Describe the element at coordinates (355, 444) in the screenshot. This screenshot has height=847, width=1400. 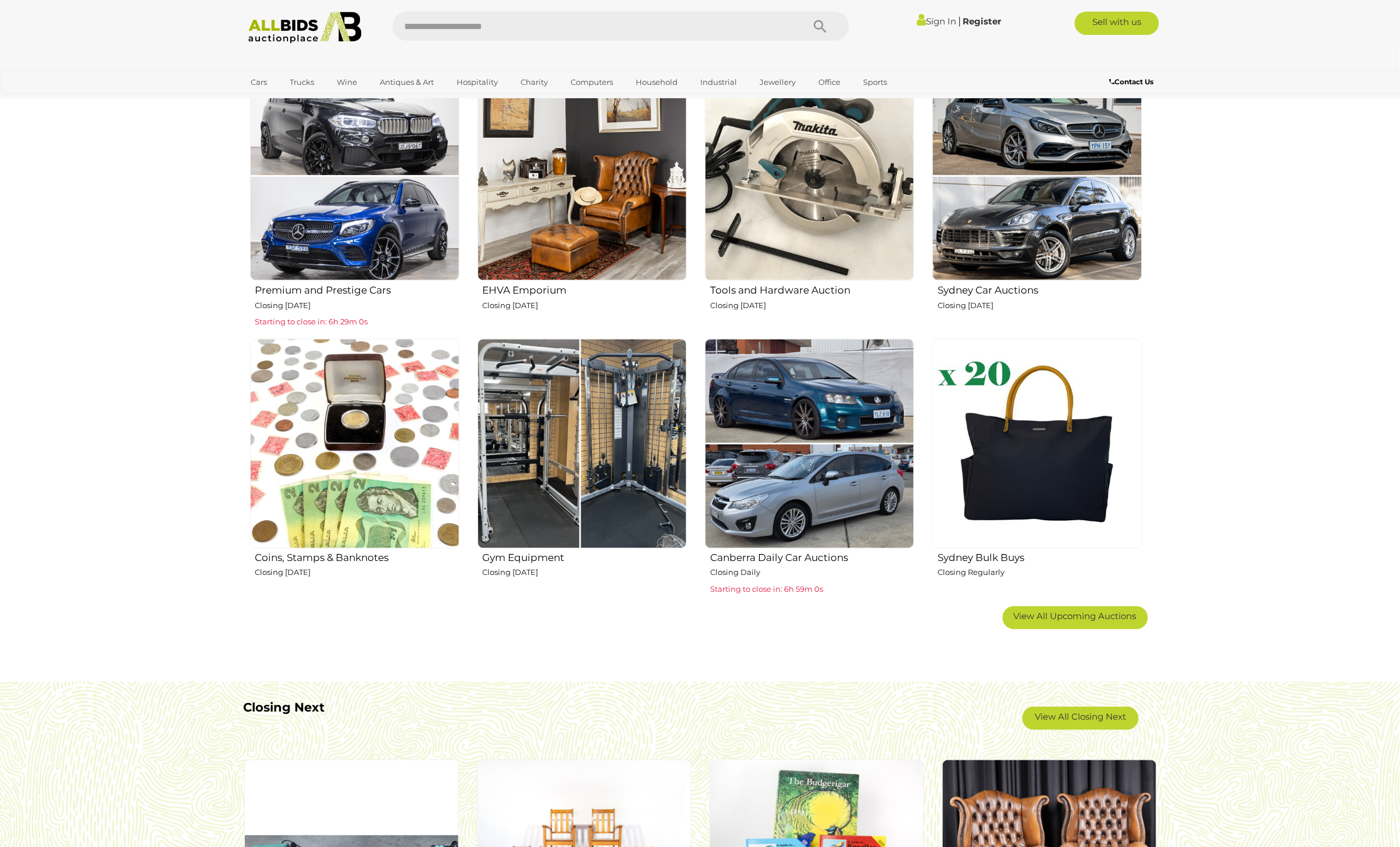
I see `img: Coins, Stamps & Banknotes` at that location.